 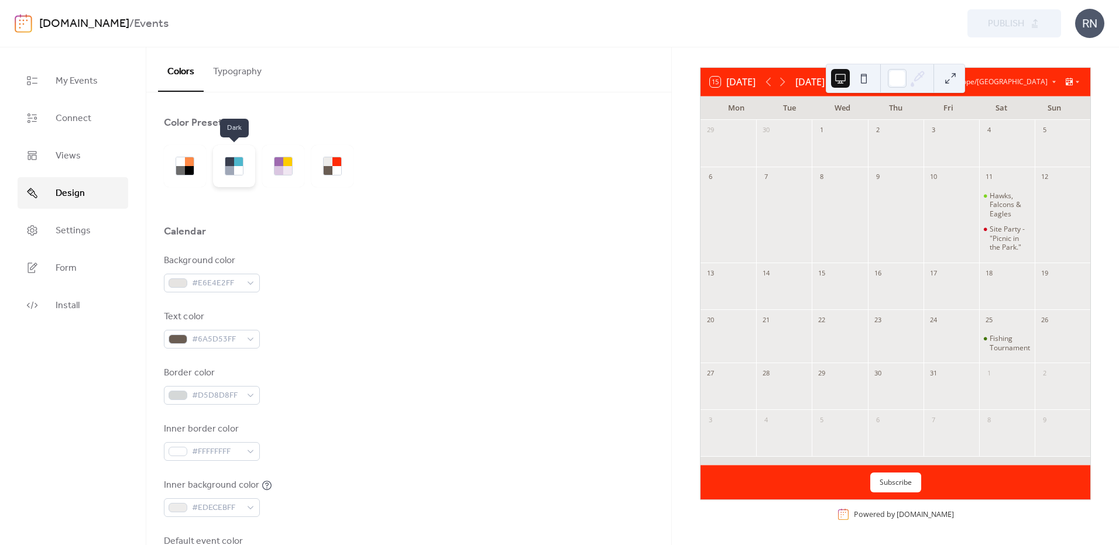 I want to click on div: Background color, so click(x=211, y=261).